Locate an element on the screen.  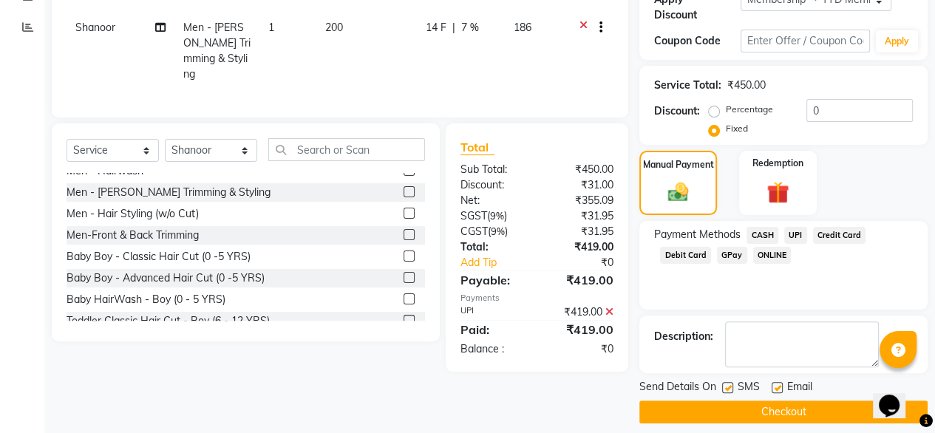
div: Baby Boy - Classic Hair Cut (0 -5 YRS) is located at coordinates (158, 256).